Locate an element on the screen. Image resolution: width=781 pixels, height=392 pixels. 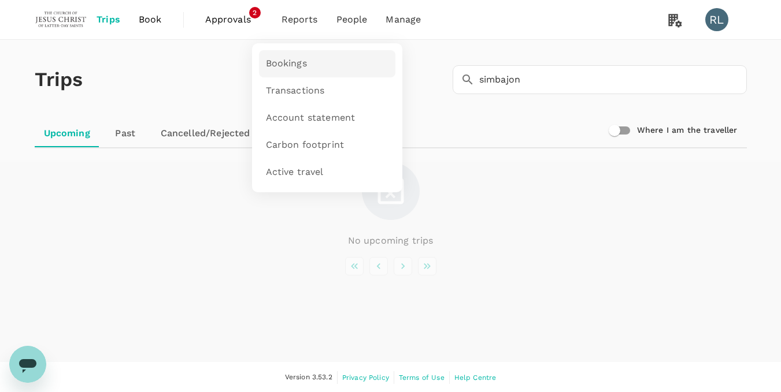
div: RL is located at coordinates (716, 20).